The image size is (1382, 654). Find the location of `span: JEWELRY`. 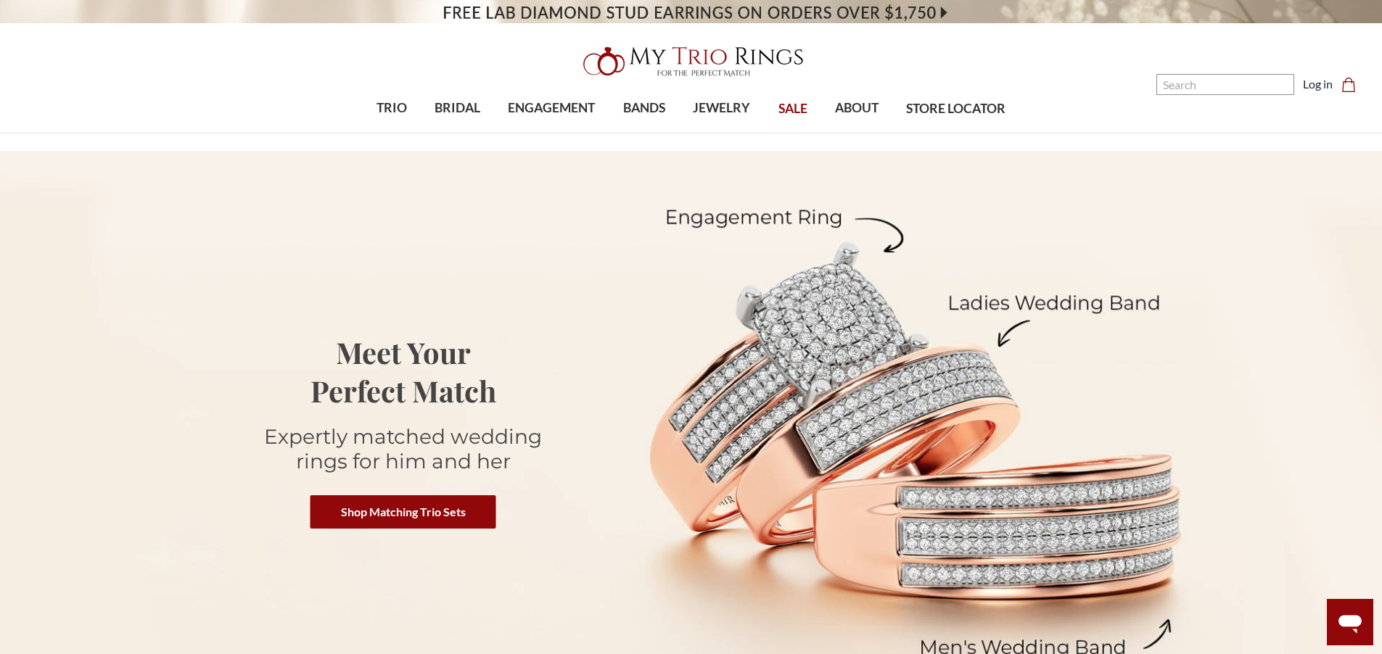

span: JEWELRY is located at coordinates (721, 108).